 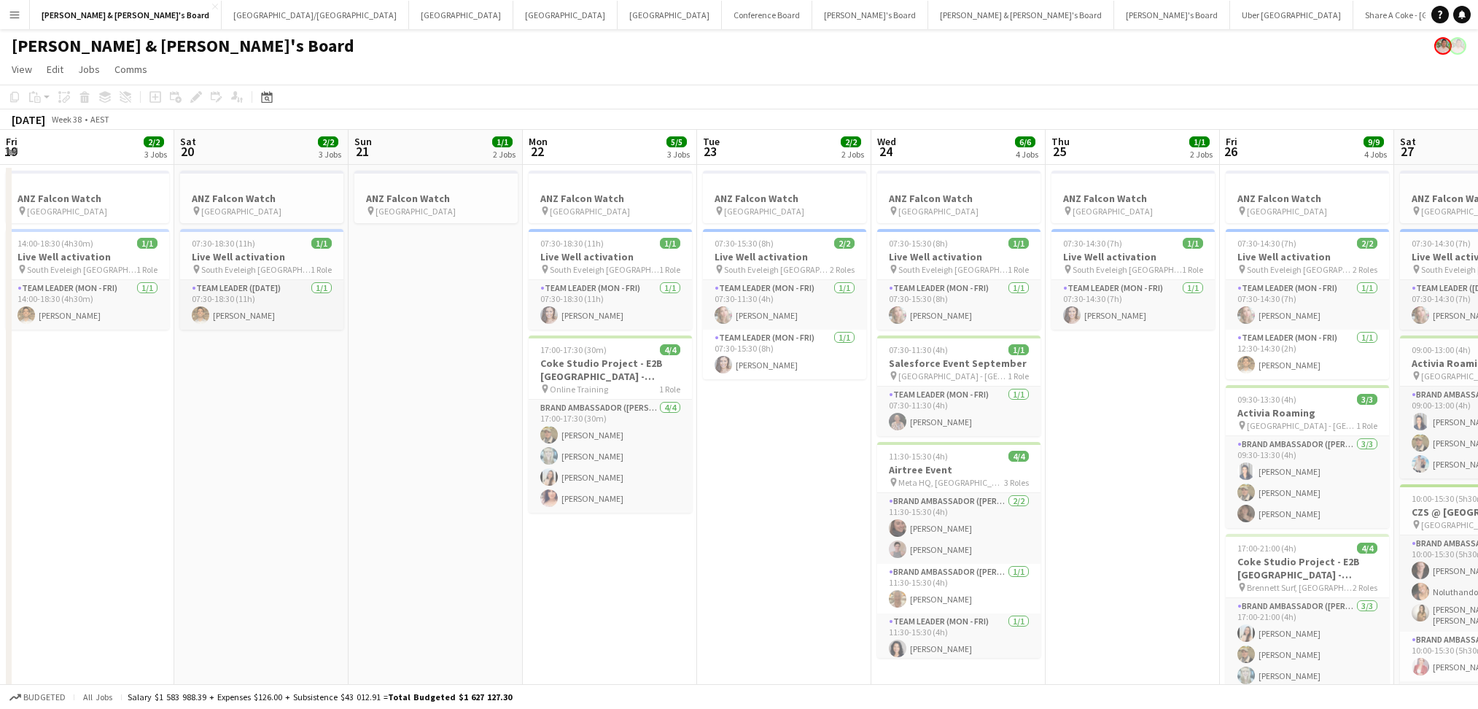 What do you see at coordinates (918, 456) in the screenshot?
I see `span: 11:30-15:30 (4h)` at bounding box center [918, 456].